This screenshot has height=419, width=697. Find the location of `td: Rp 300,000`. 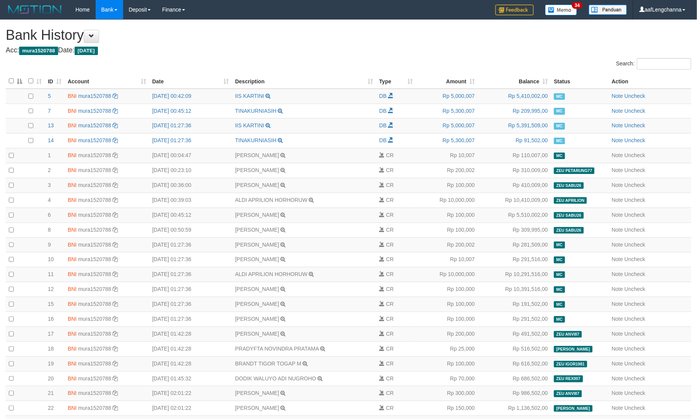

td: Rp 300,000 is located at coordinates (447, 394).